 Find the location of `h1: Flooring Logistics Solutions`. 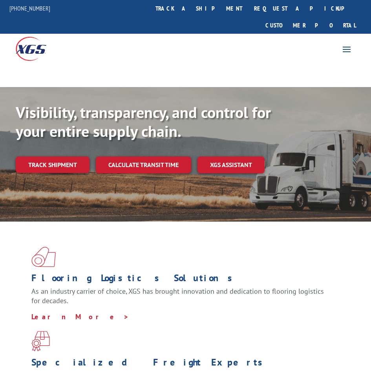

h1: Flooring Logistics Solutions is located at coordinates (182, 280).